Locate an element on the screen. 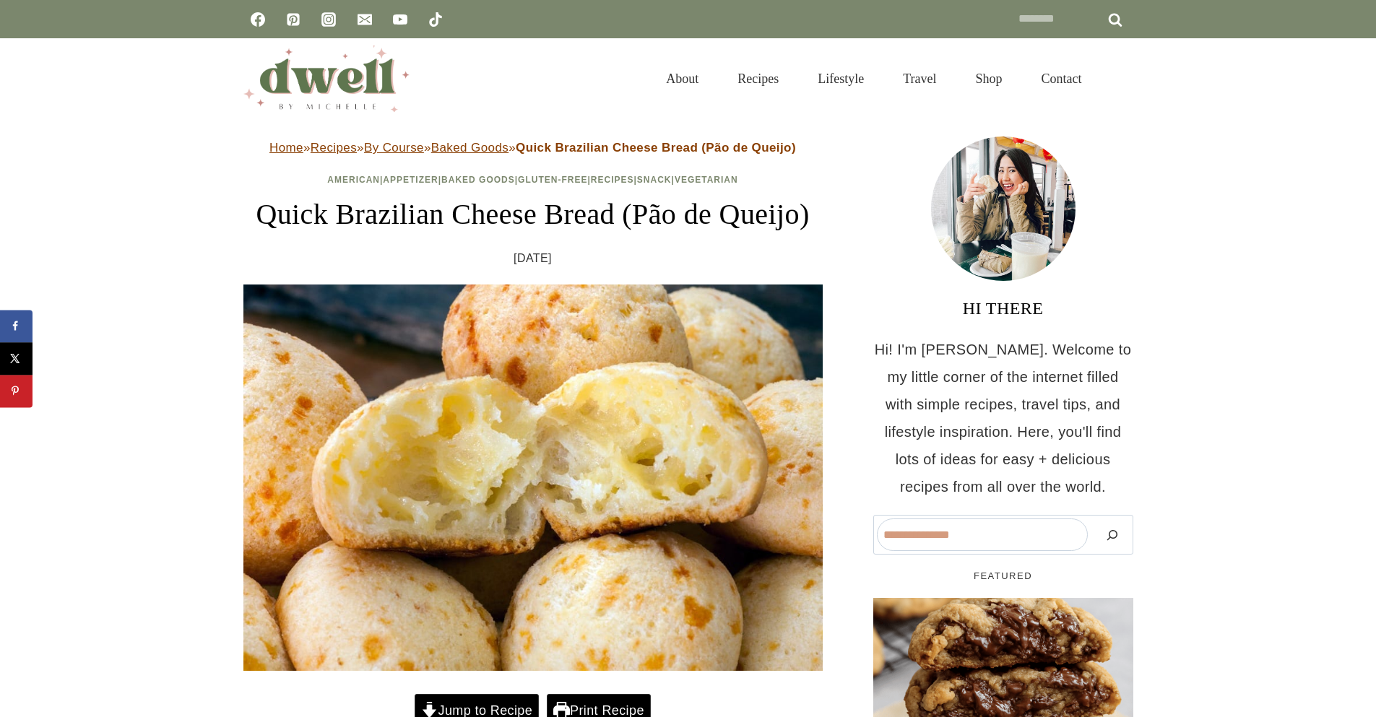 The height and width of the screenshot is (717, 1376). a: Gluten-Free is located at coordinates (553, 180).